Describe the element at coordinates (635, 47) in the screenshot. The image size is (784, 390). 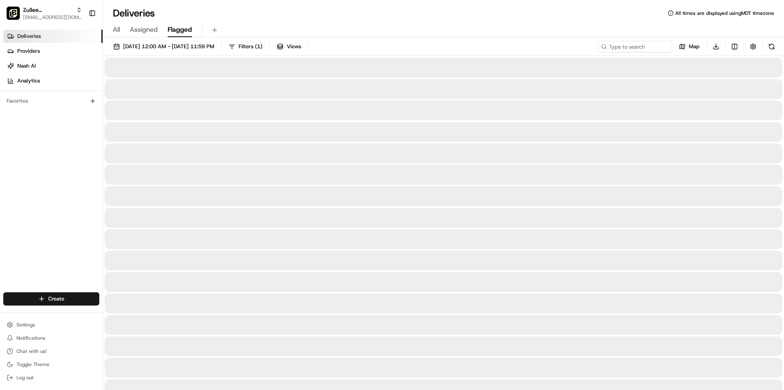
I see `input: Type to search` at that location.